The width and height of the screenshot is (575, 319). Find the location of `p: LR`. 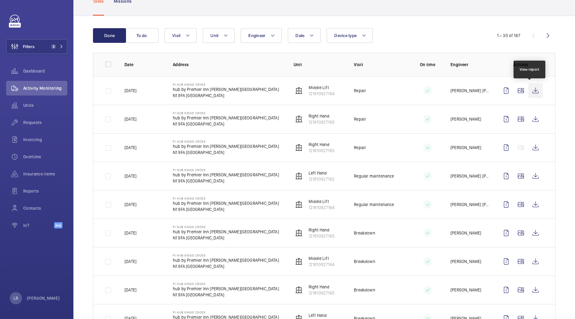

p: LR is located at coordinates (16, 298).